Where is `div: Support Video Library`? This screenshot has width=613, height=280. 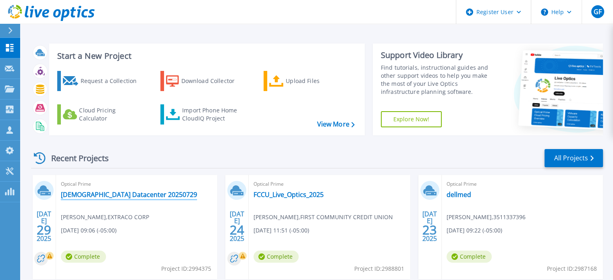
div: Support Video Library is located at coordinates (438, 55).